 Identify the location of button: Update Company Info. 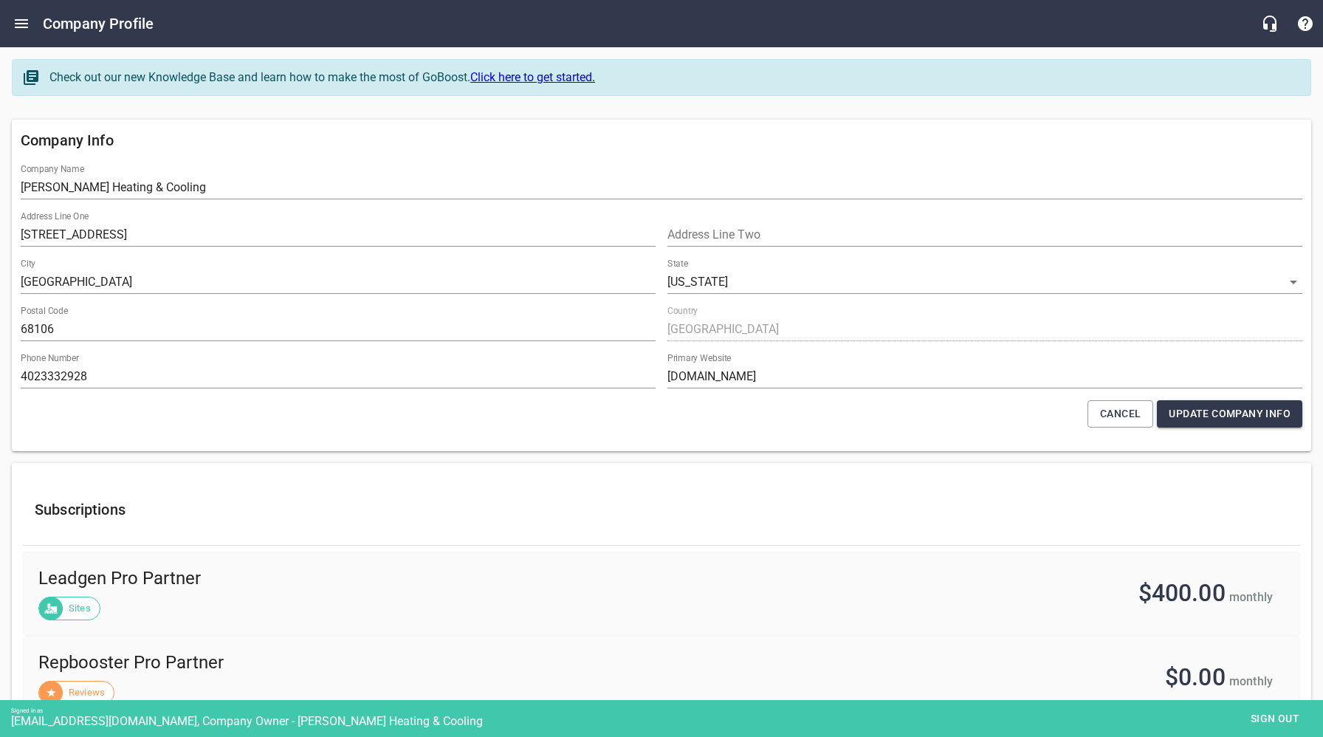
(1229, 413).